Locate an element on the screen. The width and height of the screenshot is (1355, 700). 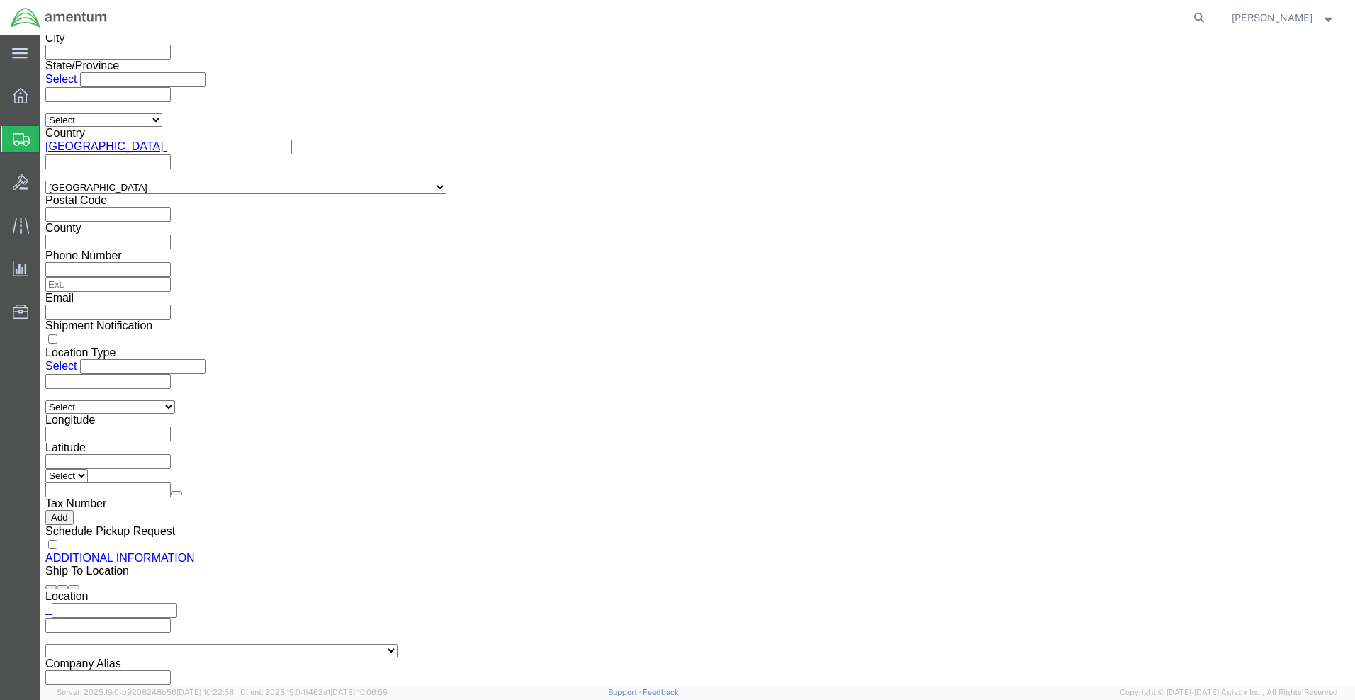
img: logo is located at coordinates (59, 18).